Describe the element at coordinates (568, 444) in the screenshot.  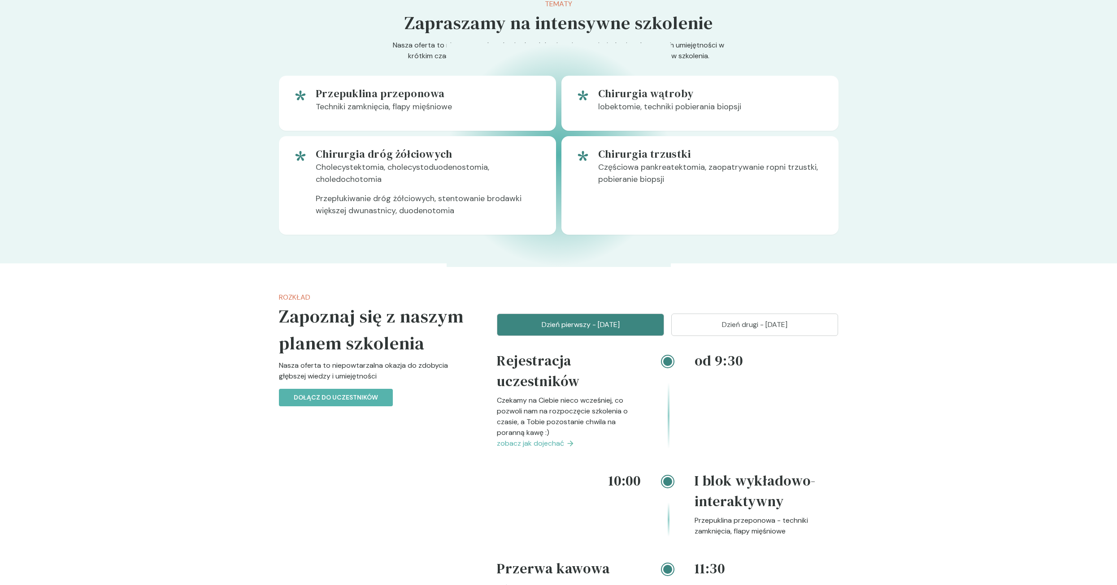
I see `a: zobacz jak dojechać` at that location.